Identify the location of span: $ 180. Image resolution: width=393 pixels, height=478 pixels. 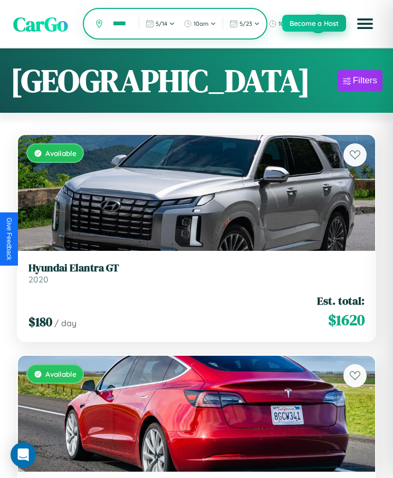
(40, 322).